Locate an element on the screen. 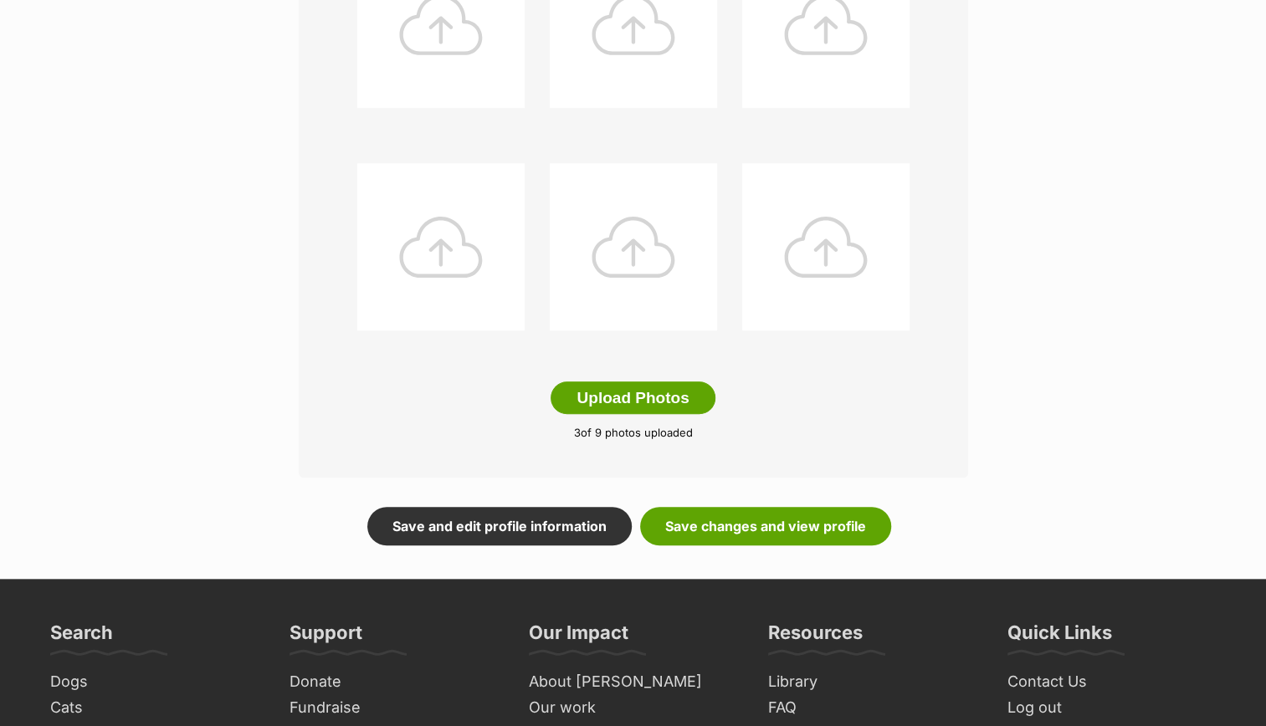 The image size is (1266, 726). a: Library is located at coordinates (873, 682).